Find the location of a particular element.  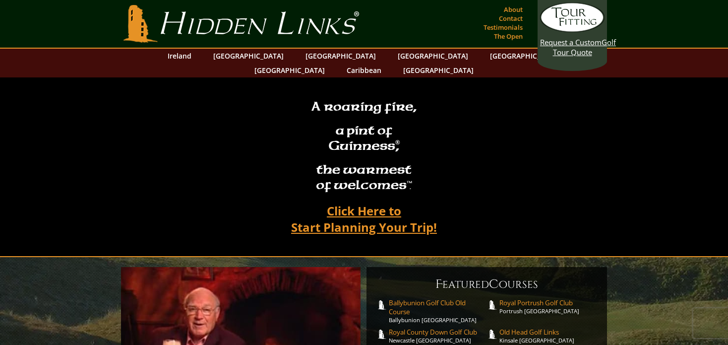

a: Contact is located at coordinates (511, 18).